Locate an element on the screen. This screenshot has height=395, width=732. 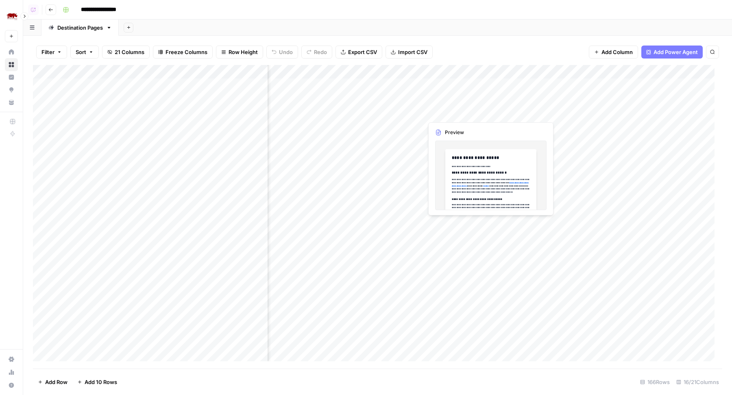
span: Redo is located at coordinates (320, 52).